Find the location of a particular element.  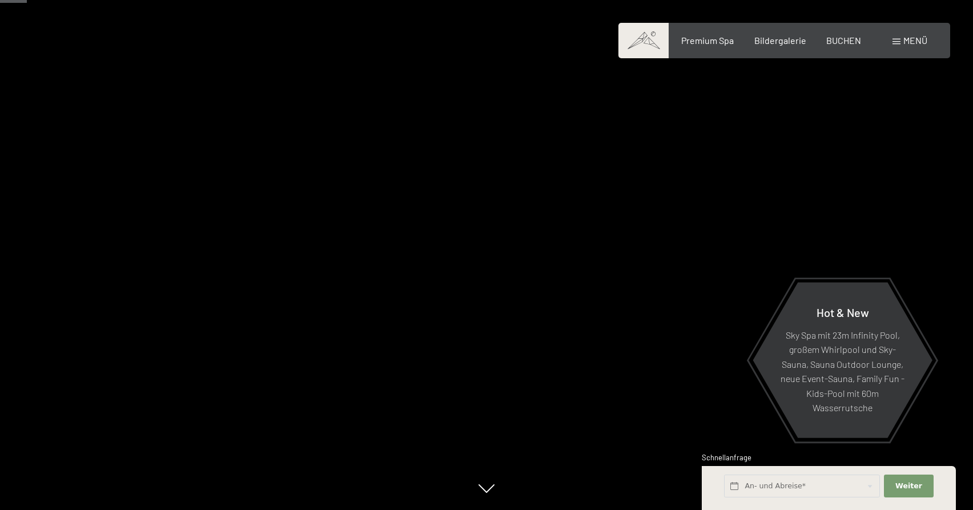

span: Bildergalerie is located at coordinates (780, 40).